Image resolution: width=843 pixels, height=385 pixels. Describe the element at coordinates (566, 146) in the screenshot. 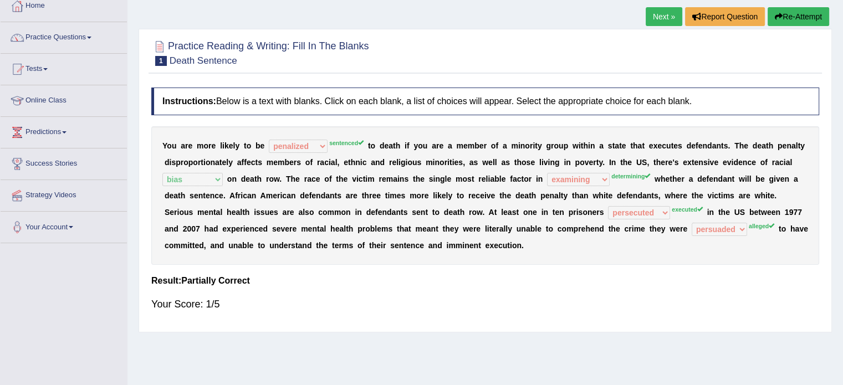

I see `b: p` at that location.